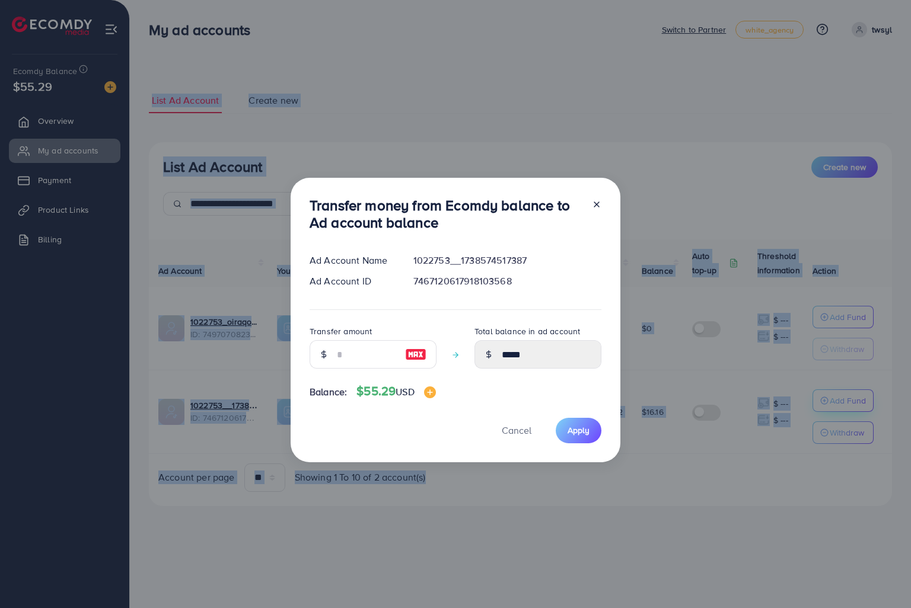 The height and width of the screenshot is (608, 911). Describe the element at coordinates (352, 260) in the screenshot. I see `div: Ad Account Name` at that location.